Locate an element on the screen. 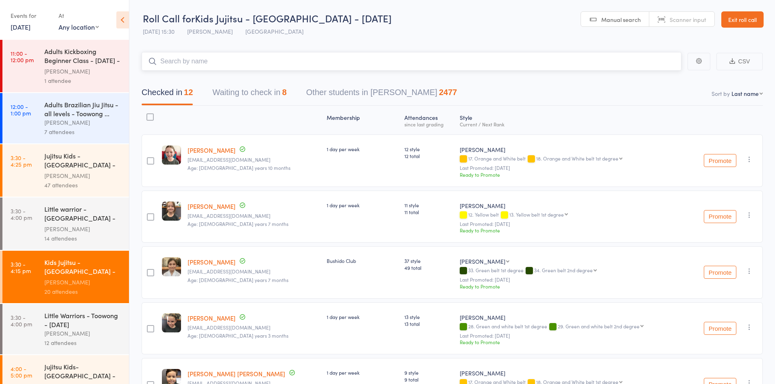 This screenshot has width=775, height=384. div: 2477 is located at coordinates (448, 92).